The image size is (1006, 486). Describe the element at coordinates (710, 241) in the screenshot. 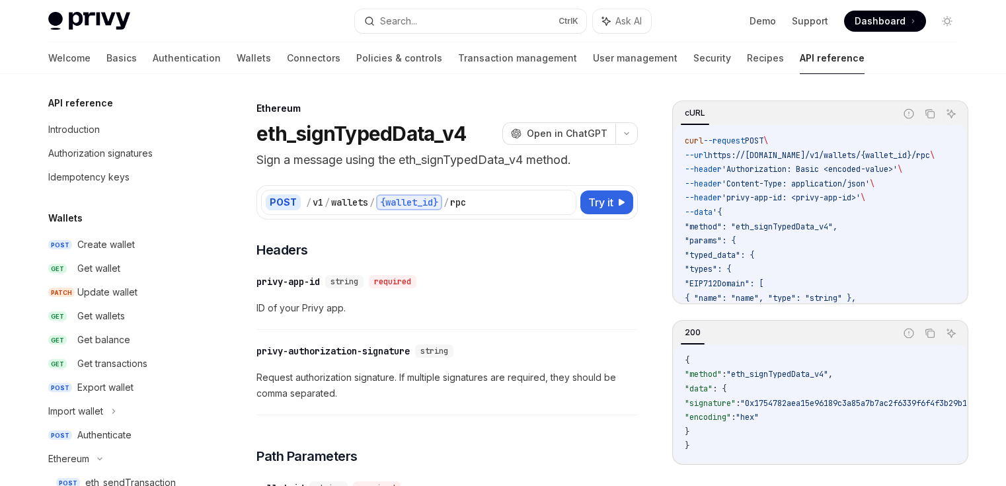

I see `span: "params": {` at that location.